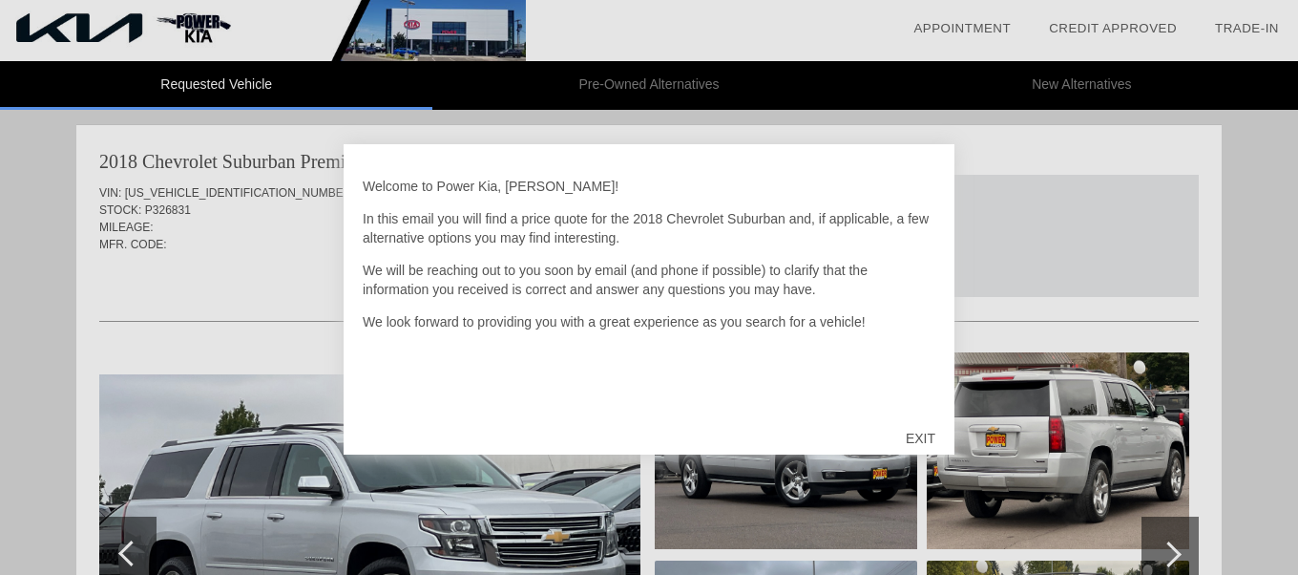 The image size is (1298, 575). Describe the element at coordinates (649, 228) in the screenshot. I see `p: In this email you will find a price quote for the 2018 Chevrolet Suburban and, if applicable, a f...` at that location.